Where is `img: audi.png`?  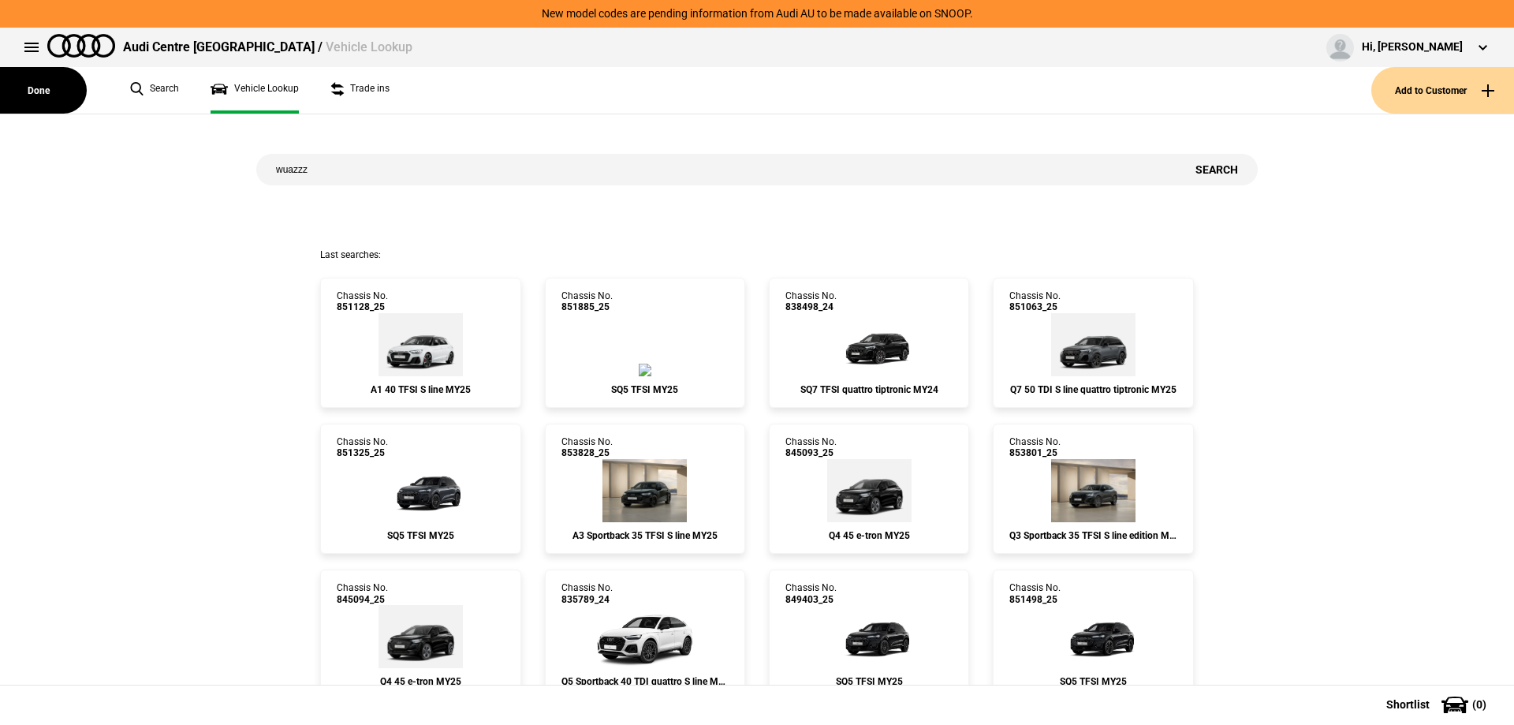
img: audi.png is located at coordinates (81, 46).